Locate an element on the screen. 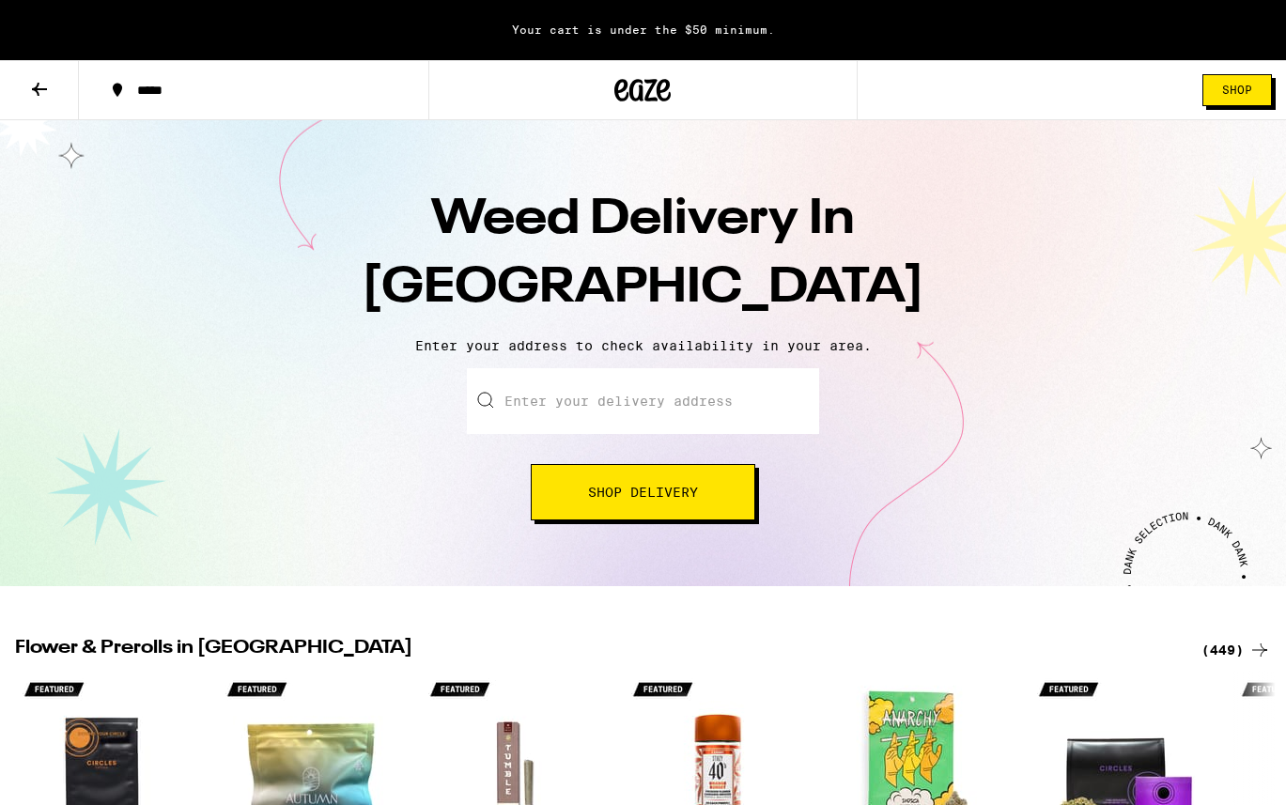 This screenshot has height=805, width=1286. button: Shop is located at coordinates (1237, 90).